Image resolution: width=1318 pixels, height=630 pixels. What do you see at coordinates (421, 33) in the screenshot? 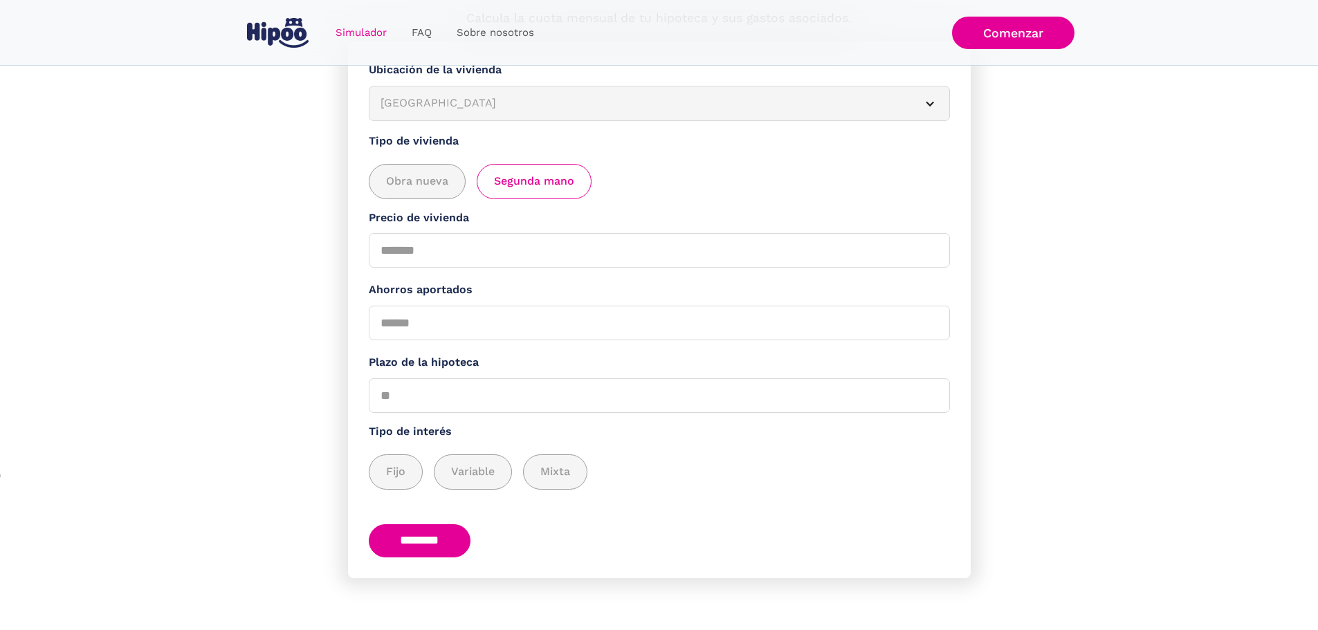
I see `a: FAQ` at bounding box center [421, 33].